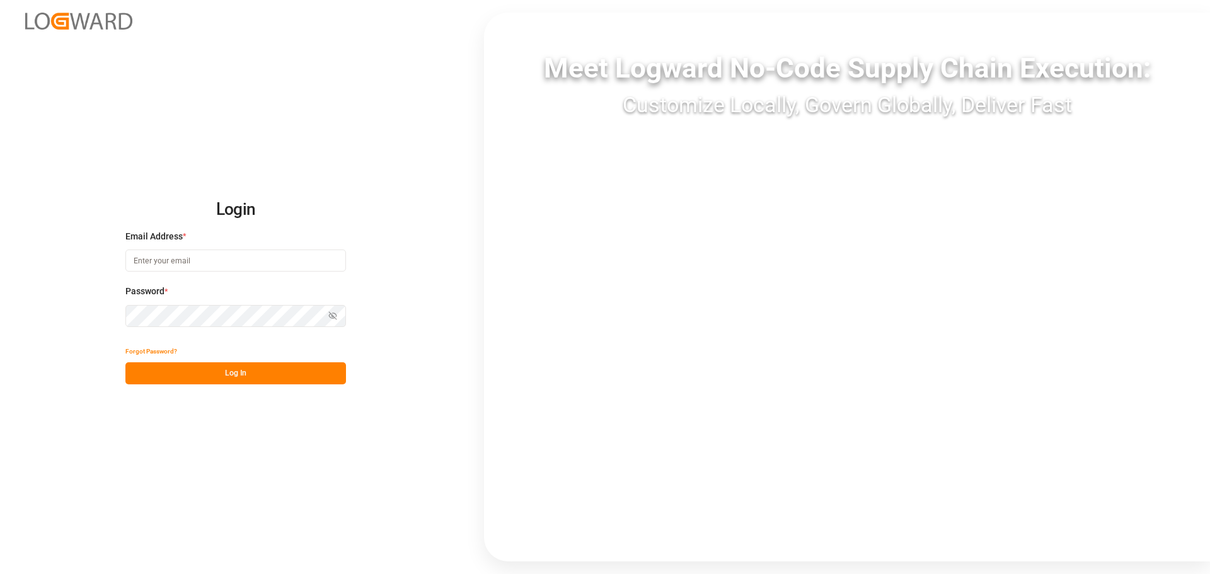  I want to click on button: Log In, so click(236, 373).